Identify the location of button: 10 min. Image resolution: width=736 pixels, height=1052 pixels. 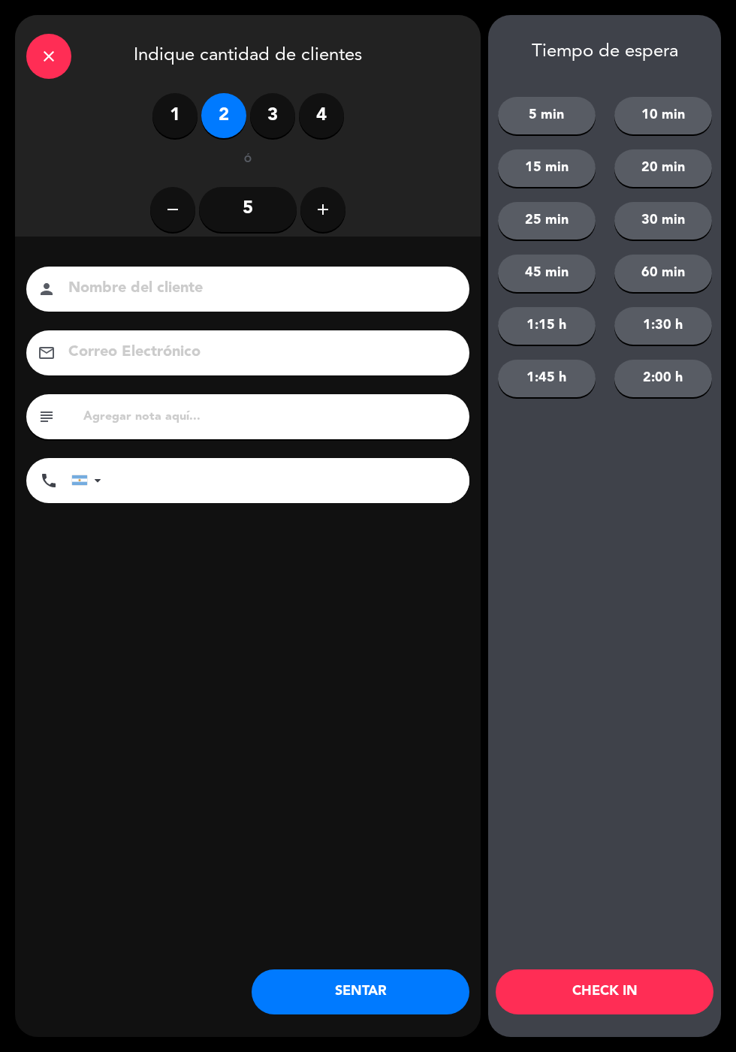
(663, 116).